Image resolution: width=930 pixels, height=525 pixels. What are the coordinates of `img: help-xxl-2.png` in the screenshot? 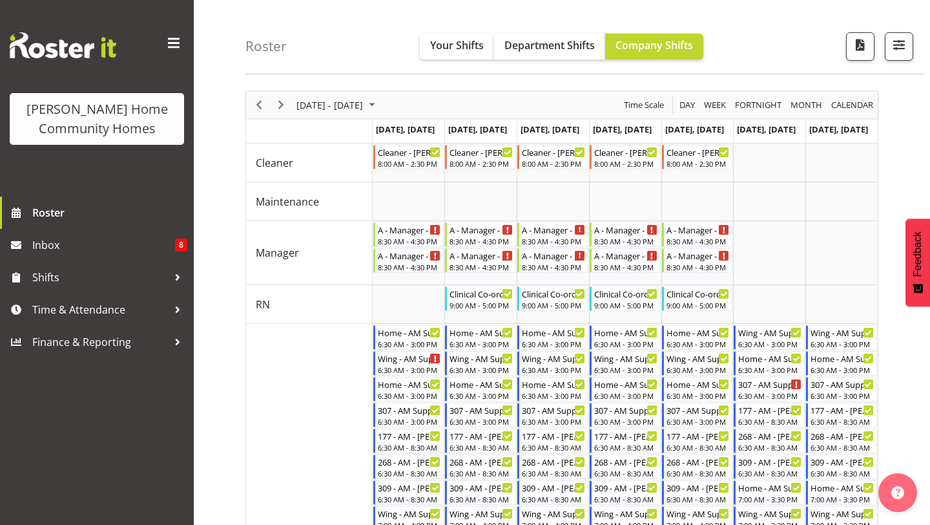 It's located at (898, 492).